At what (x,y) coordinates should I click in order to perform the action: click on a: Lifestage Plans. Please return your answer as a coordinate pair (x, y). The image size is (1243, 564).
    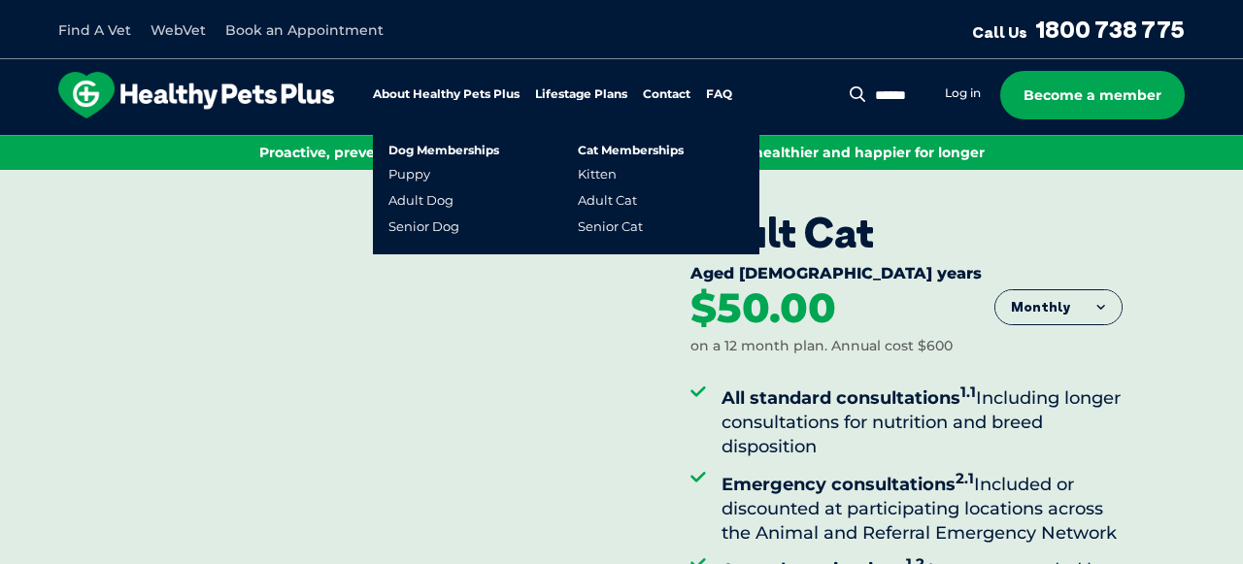
    Looking at the image, I should click on (581, 94).